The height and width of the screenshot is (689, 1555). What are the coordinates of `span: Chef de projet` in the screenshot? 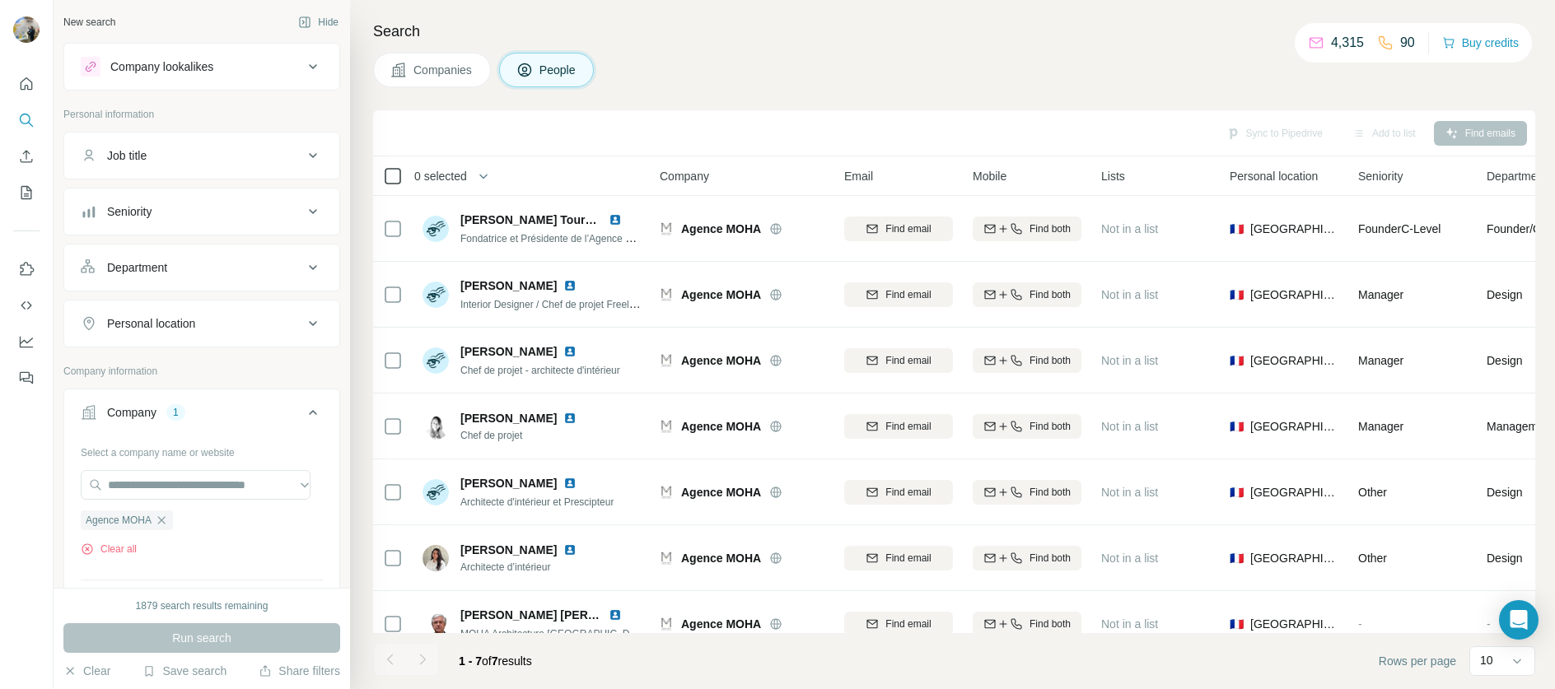 It's located at (528, 436).